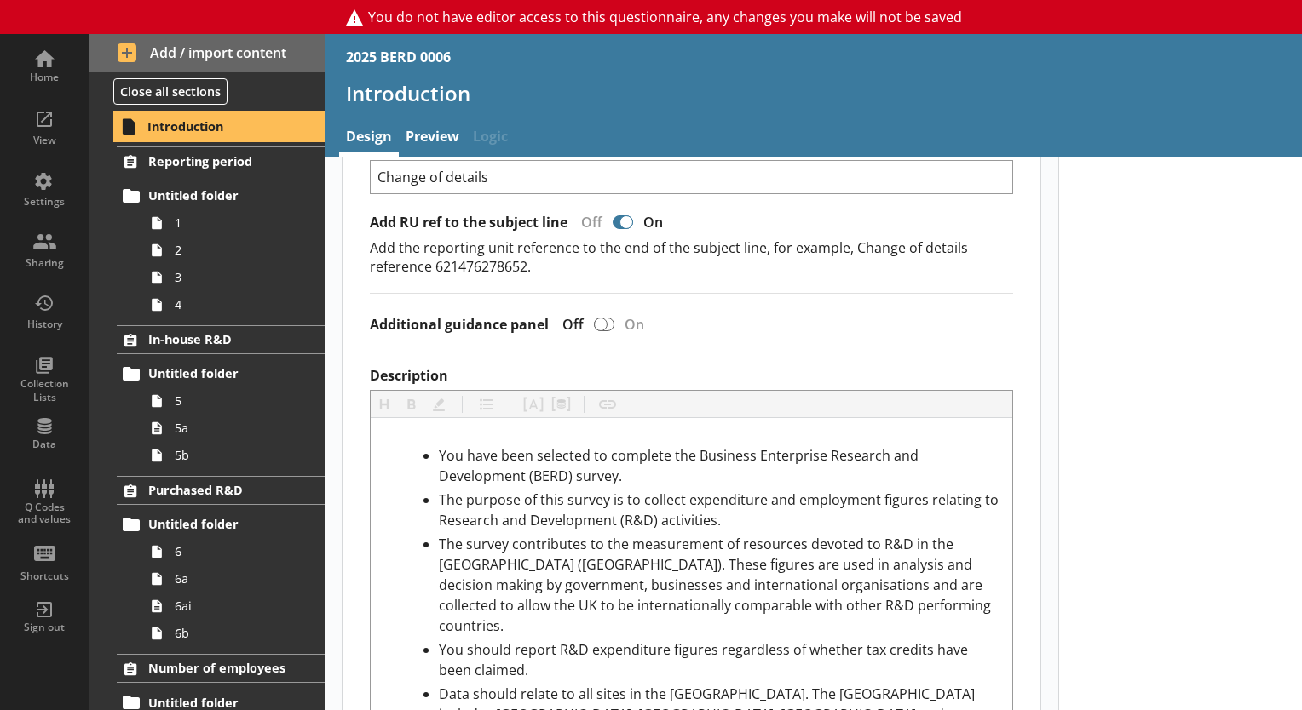 This screenshot has width=1302, height=710. What do you see at coordinates (221, 491) in the screenshot?
I see `a: Purchased R&D` at bounding box center [221, 491].